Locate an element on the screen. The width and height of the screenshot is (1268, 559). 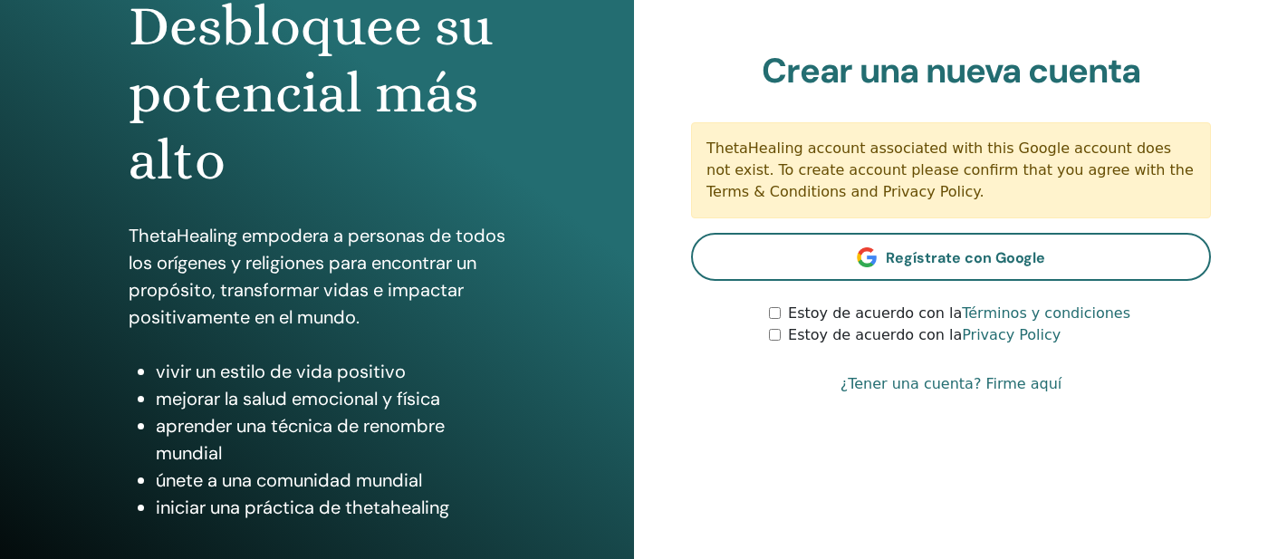
h2: Crear una nueva cuenta is located at coordinates (951, 72).